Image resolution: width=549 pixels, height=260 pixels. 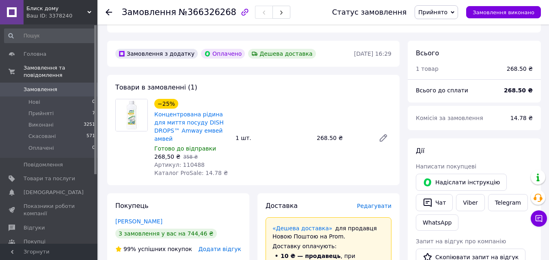 What do you see at coordinates (420, 150) in the screenshot?
I see `span: Дії` at bounding box center [420, 150].